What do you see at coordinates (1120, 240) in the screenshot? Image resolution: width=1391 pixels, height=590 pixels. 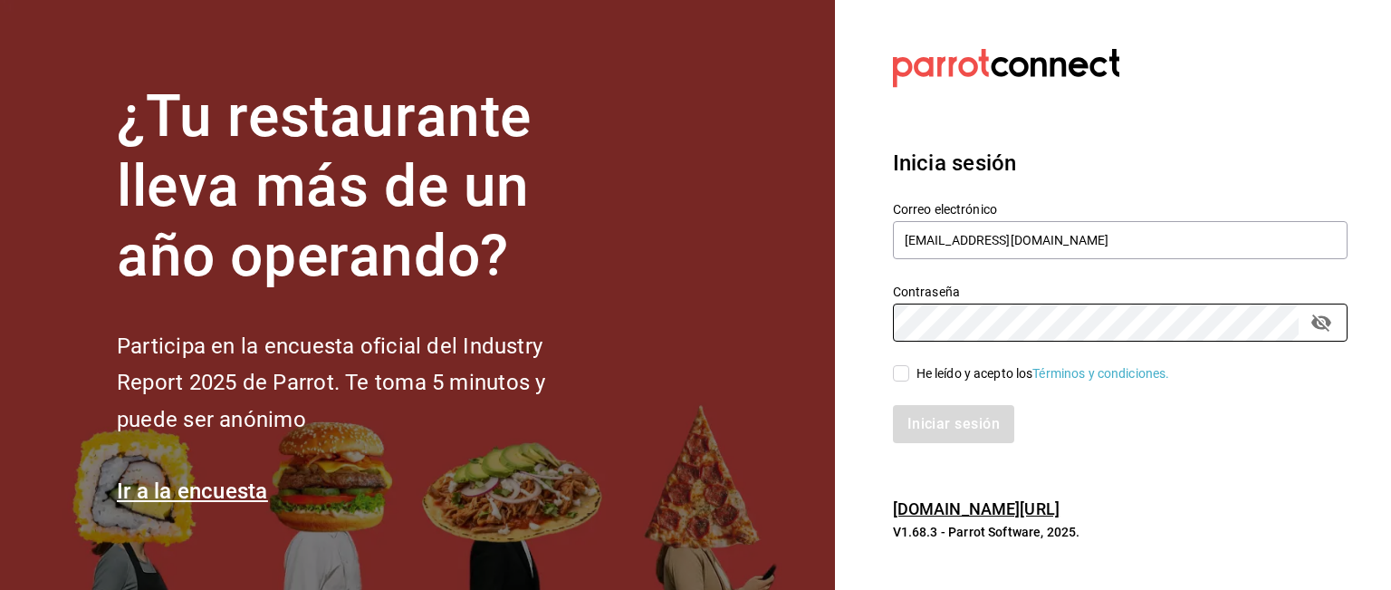 I see `input: Ingresa tu correo electrónico` at bounding box center [1120, 240].